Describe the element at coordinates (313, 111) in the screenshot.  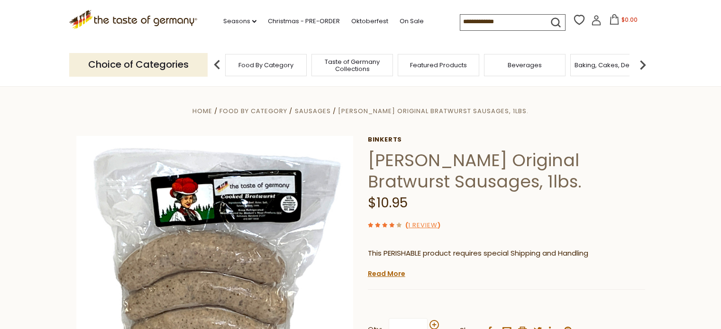
I see `a: Sausages` at that location.